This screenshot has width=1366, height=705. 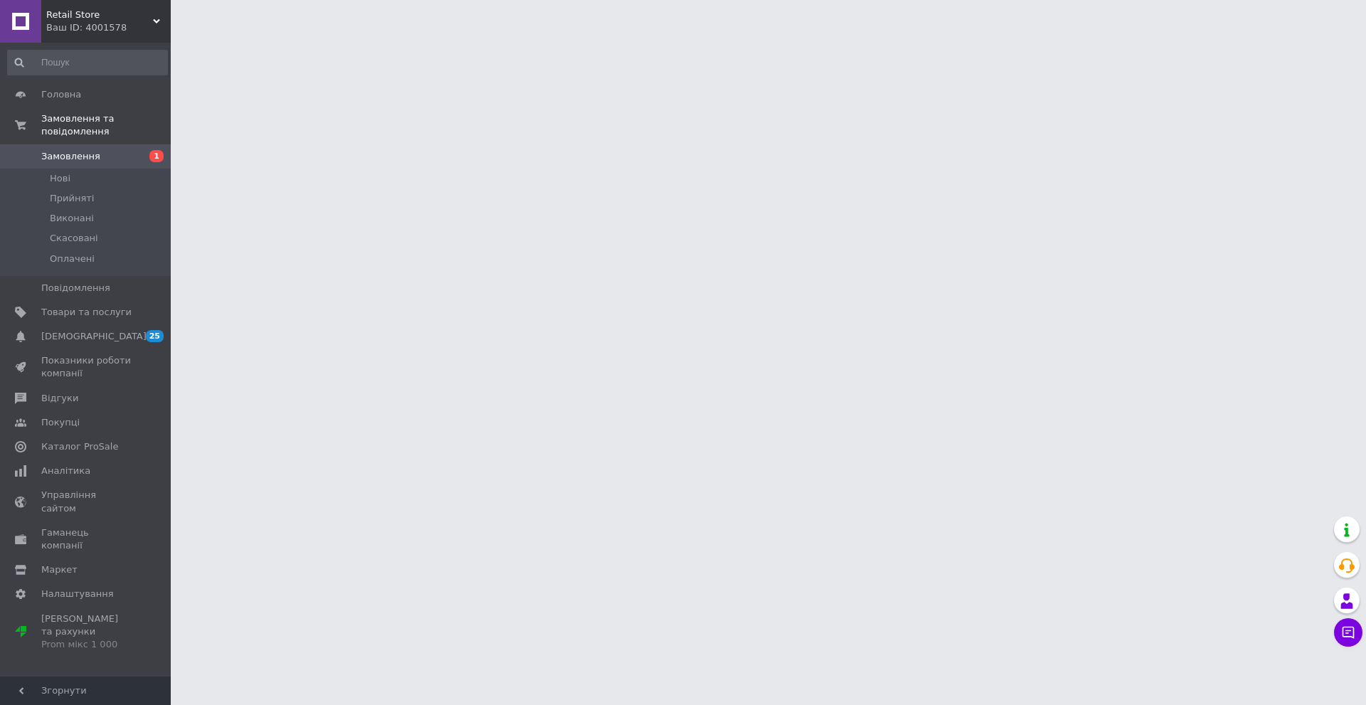 I want to click on span: Retail Store, so click(x=100, y=15).